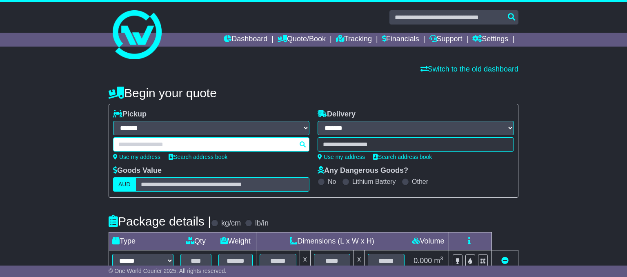 This screenshot has height=277, width=627. Describe the element at coordinates (143, 241) in the screenshot. I see `td: Type` at that location.